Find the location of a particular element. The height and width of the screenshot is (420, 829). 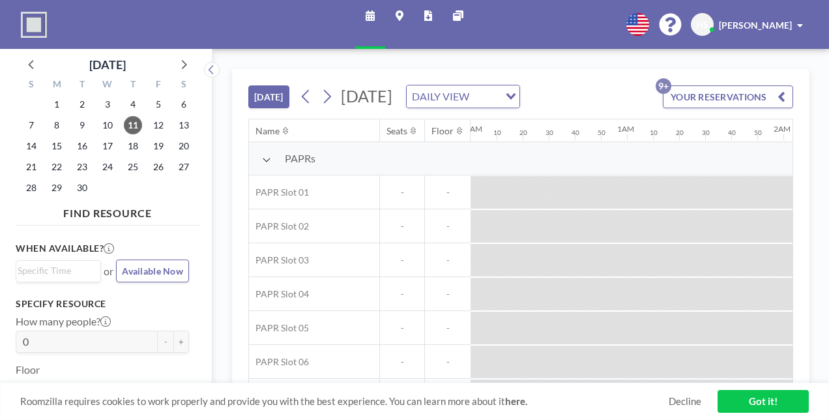

span: Friday, September 26, 2025 is located at coordinates (158, 167).